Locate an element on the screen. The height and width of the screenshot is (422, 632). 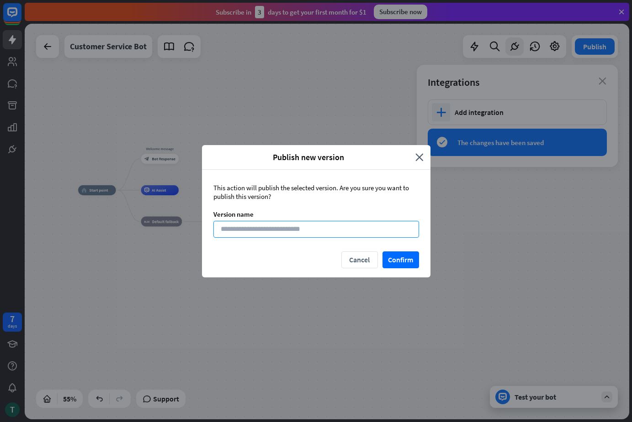
button: Open LiveChat chat widget is located at coordinates (21, 17).